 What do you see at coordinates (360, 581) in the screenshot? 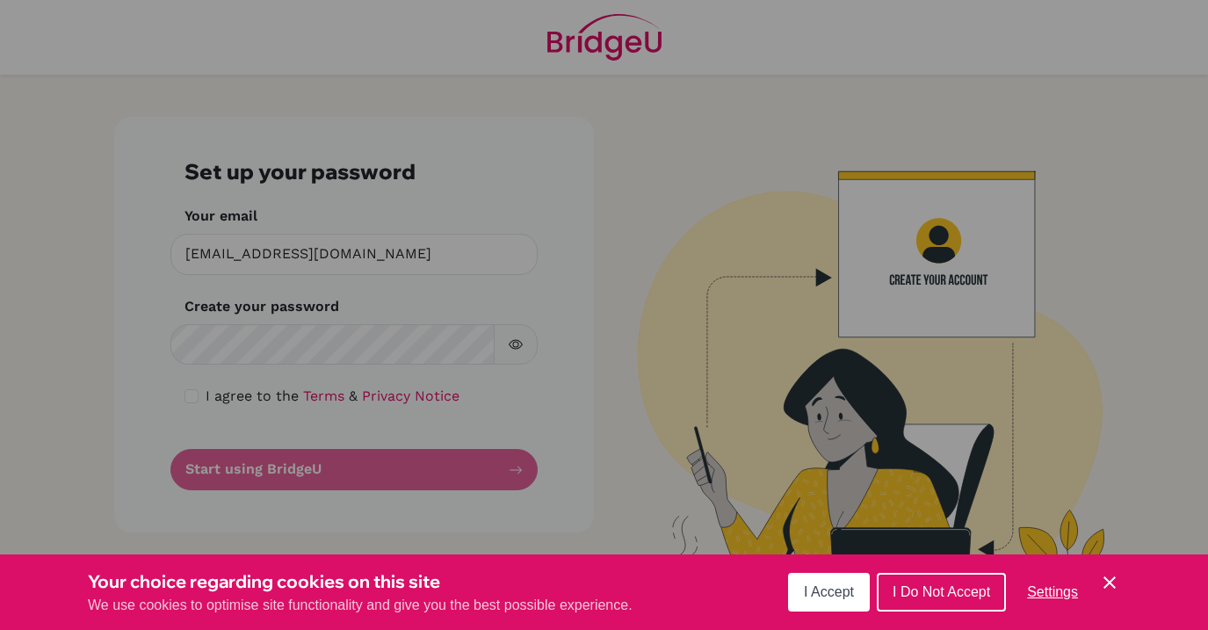
I see `h3: Your choice regarding cookies on this site` at bounding box center [360, 581].